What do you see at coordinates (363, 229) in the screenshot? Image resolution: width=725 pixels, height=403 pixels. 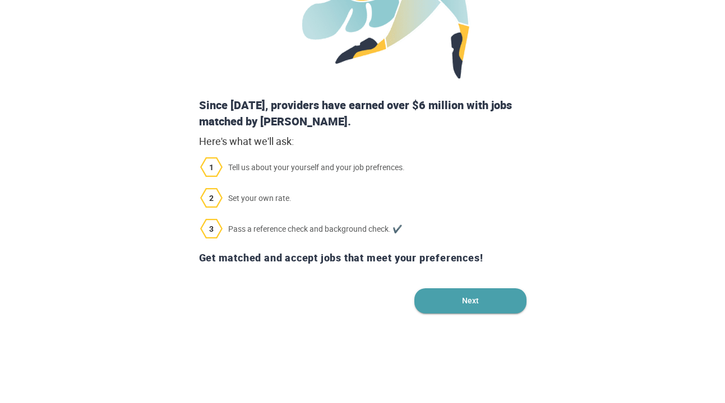 I see `span: Pass a reference check and background check. ✔️` at bounding box center [363, 229].